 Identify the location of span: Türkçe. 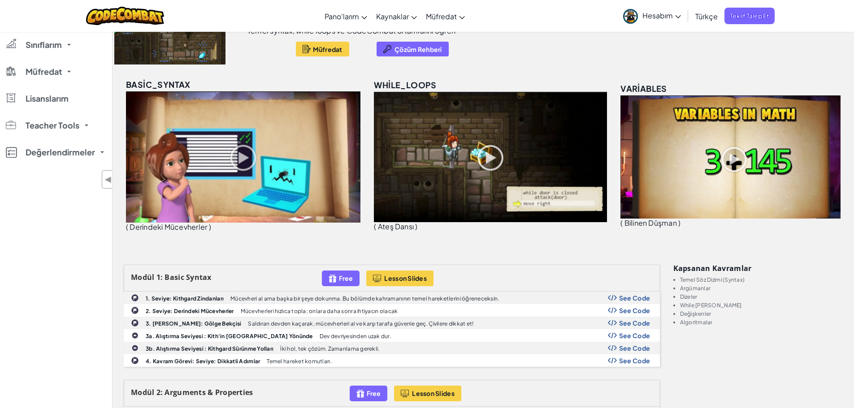
(706, 16).